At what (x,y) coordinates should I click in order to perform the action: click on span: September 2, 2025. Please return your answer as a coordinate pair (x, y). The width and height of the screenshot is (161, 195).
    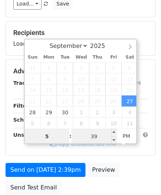
    Looking at the image, I should click on (65, 68).